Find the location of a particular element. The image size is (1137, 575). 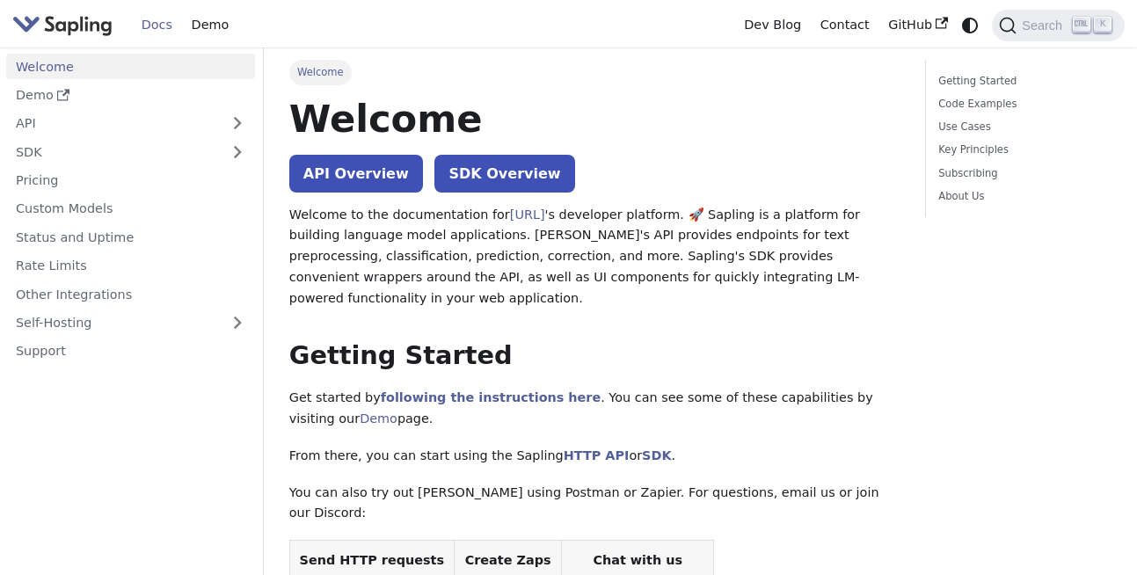

span: Search is located at coordinates (1045, 26).